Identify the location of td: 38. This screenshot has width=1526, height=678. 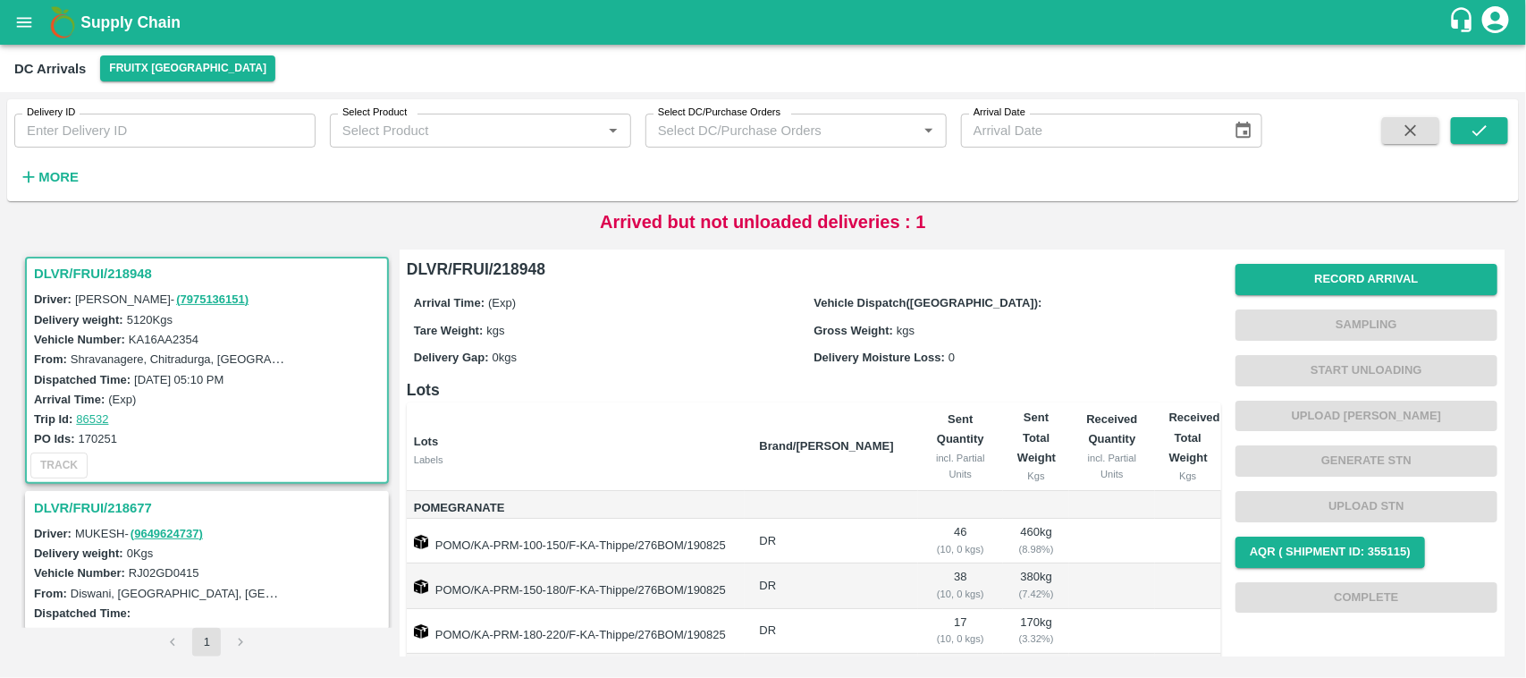
(960, 586).